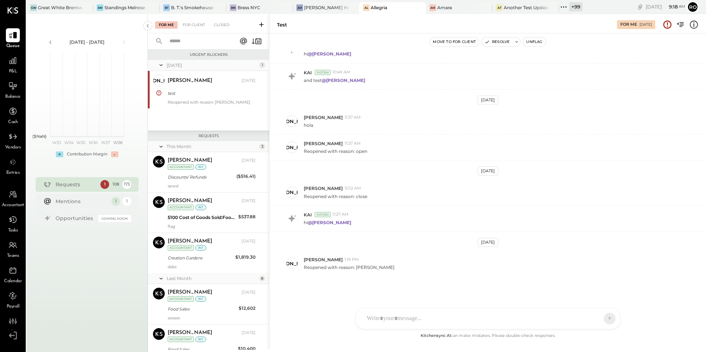 Image resolution: width=706 pixels, height=352 pixels. Describe the element at coordinates (308, 125) in the screenshot. I see `p: hola` at that location.